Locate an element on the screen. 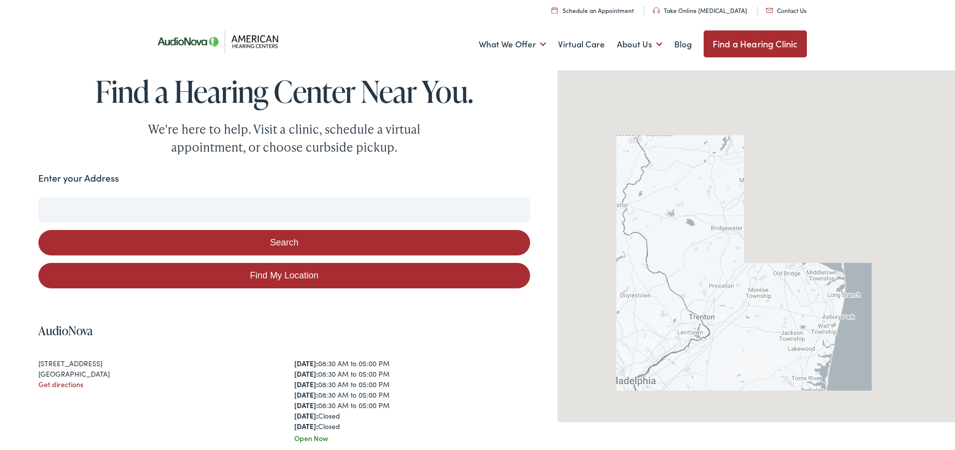  input: Enter your address or zip code is located at coordinates (284, 210).